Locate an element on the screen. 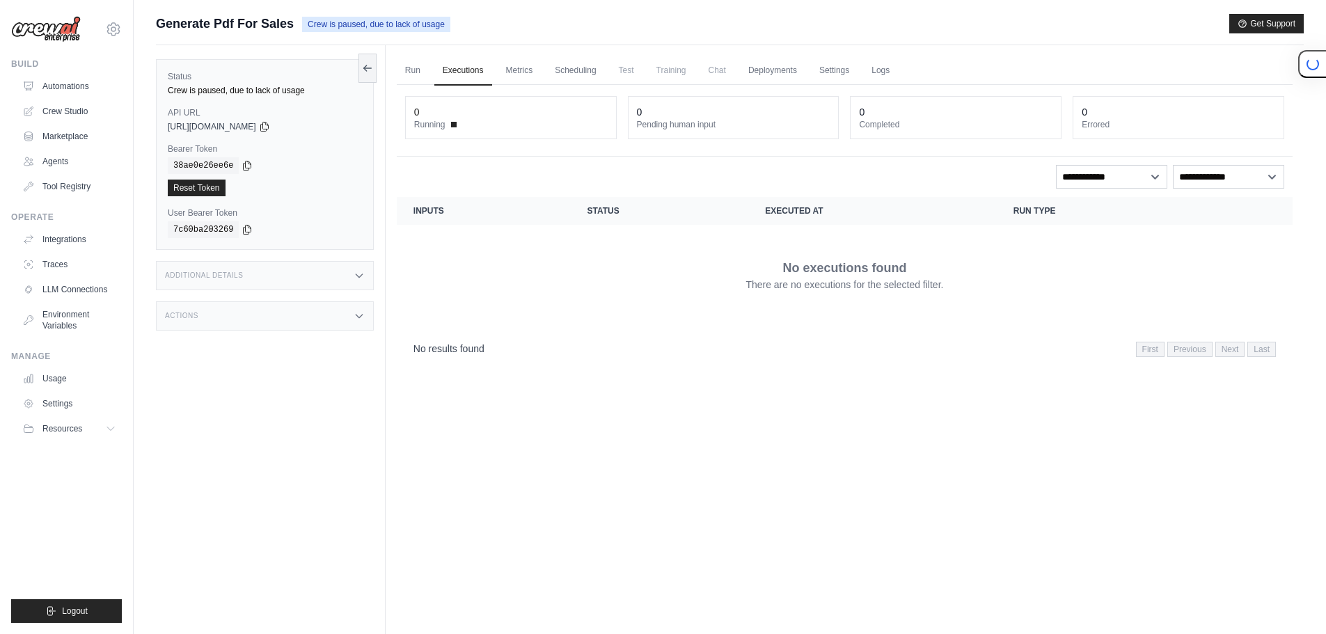 This screenshot has width=1326, height=634. a: Logs is located at coordinates (881, 71).